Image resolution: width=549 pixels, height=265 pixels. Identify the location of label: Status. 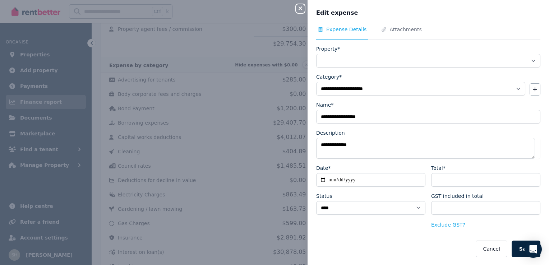
(324, 196).